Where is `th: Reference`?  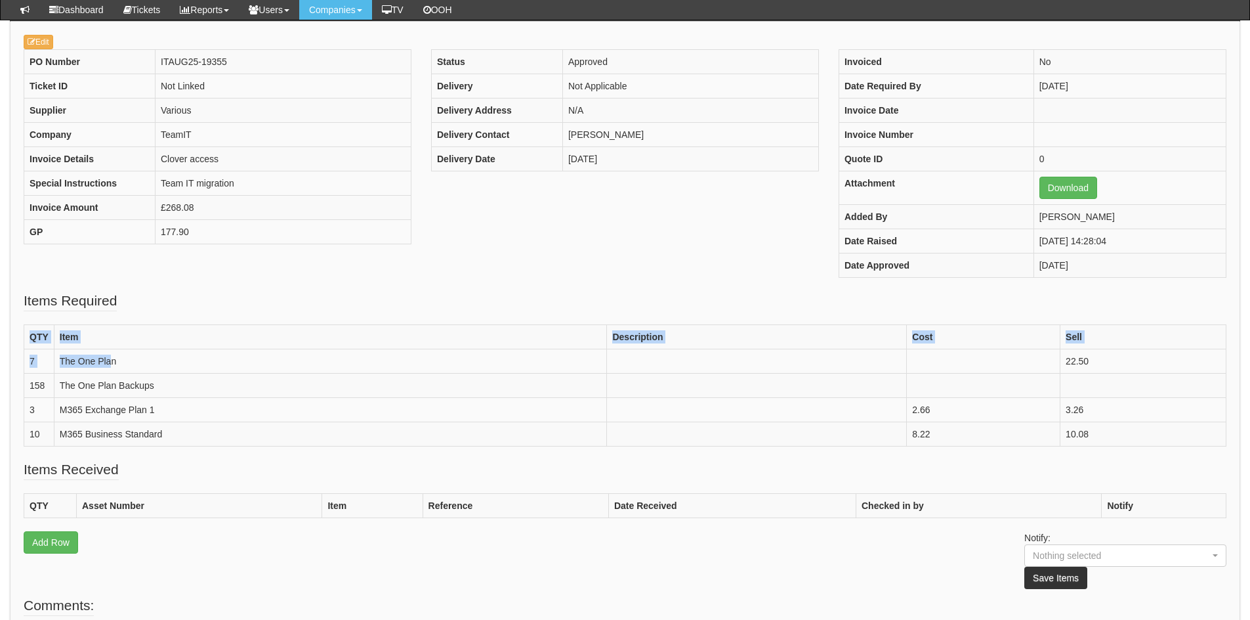 th: Reference is located at coordinates (515, 505).